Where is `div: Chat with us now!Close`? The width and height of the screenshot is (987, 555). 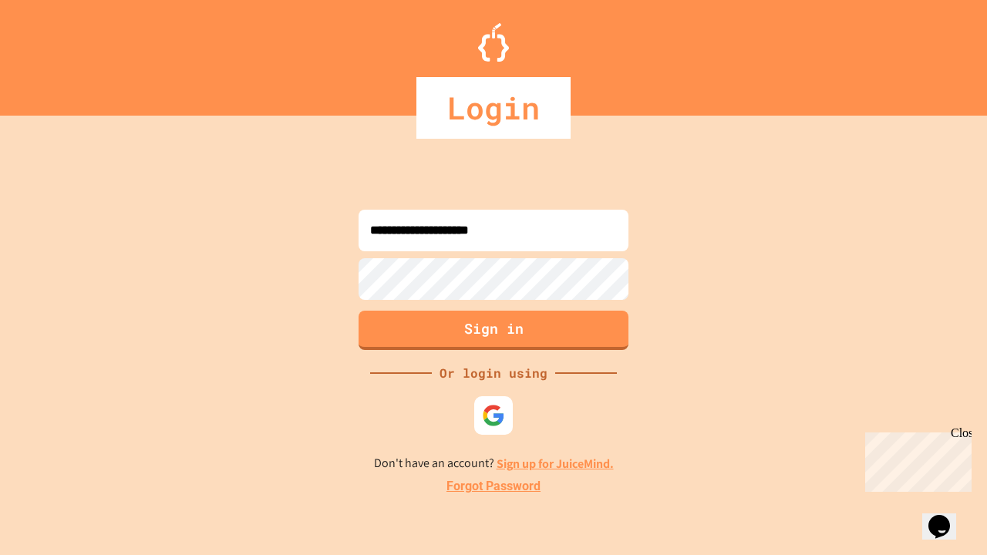 div: Chat with us now!Close is located at coordinates (56, 52).